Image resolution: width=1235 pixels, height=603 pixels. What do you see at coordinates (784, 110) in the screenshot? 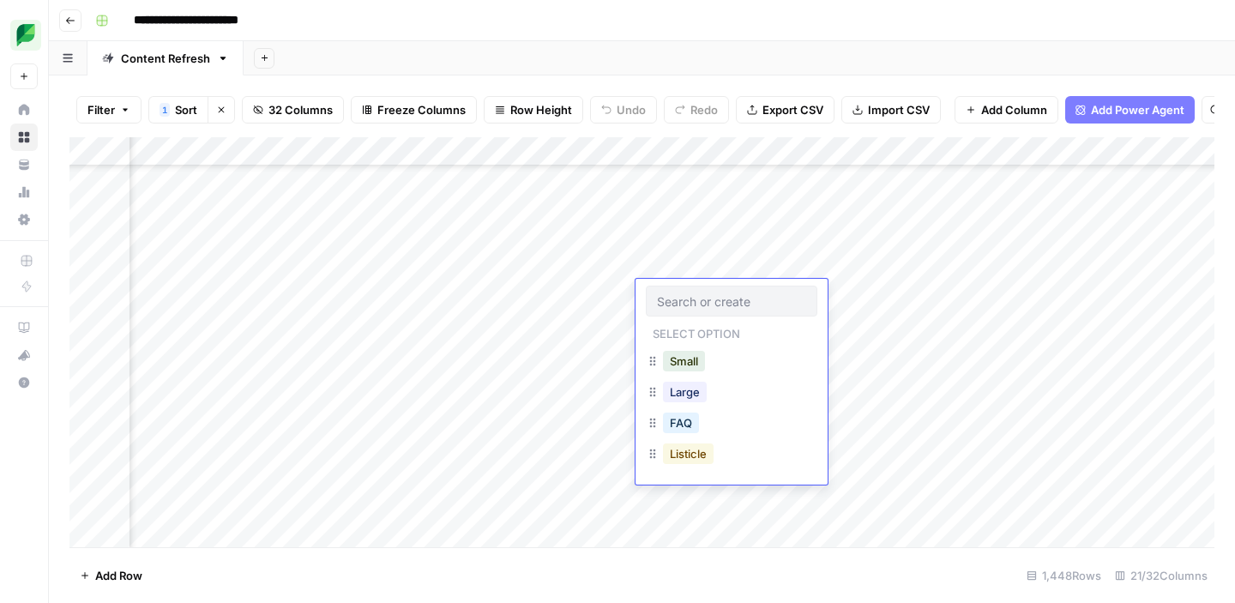
I see `button: Export CSV` at bounding box center [784, 110].